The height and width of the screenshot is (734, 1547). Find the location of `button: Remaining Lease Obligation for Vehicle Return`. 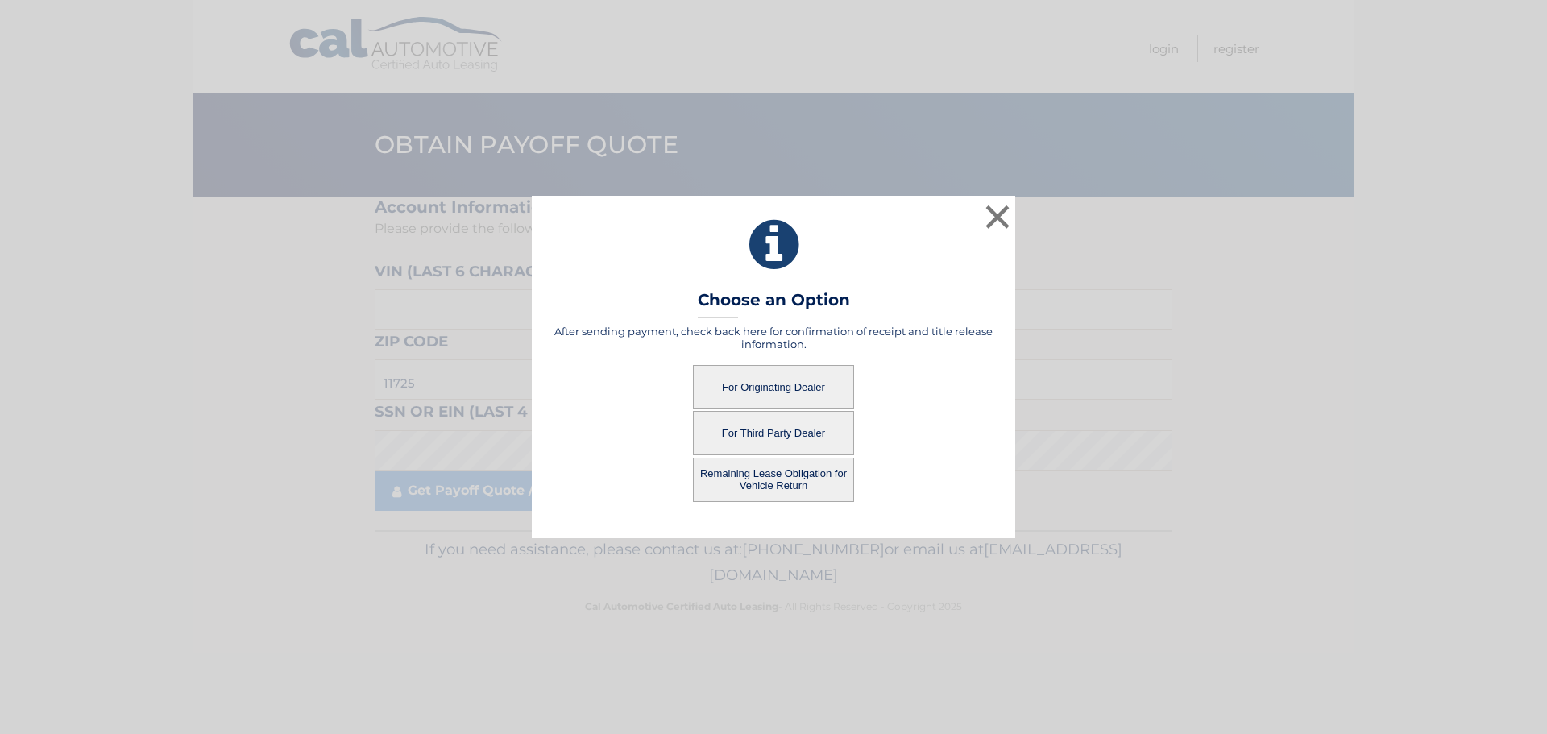

button: Remaining Lease Obligation for Vehicle Return is located at coordinates (774, 479).